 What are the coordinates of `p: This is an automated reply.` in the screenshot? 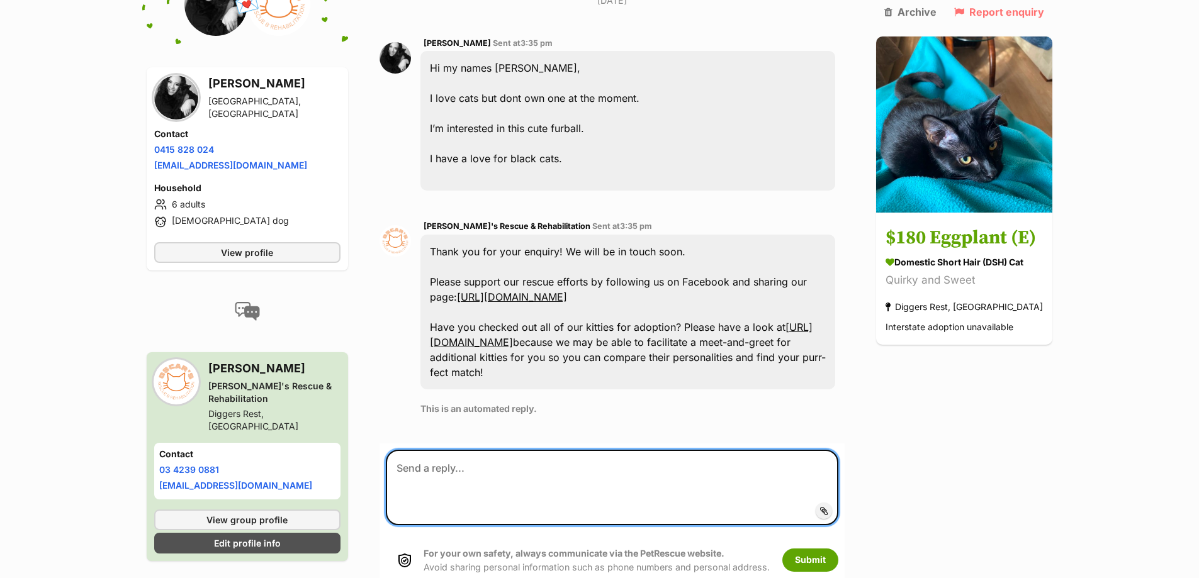 It's located at (628, 408).